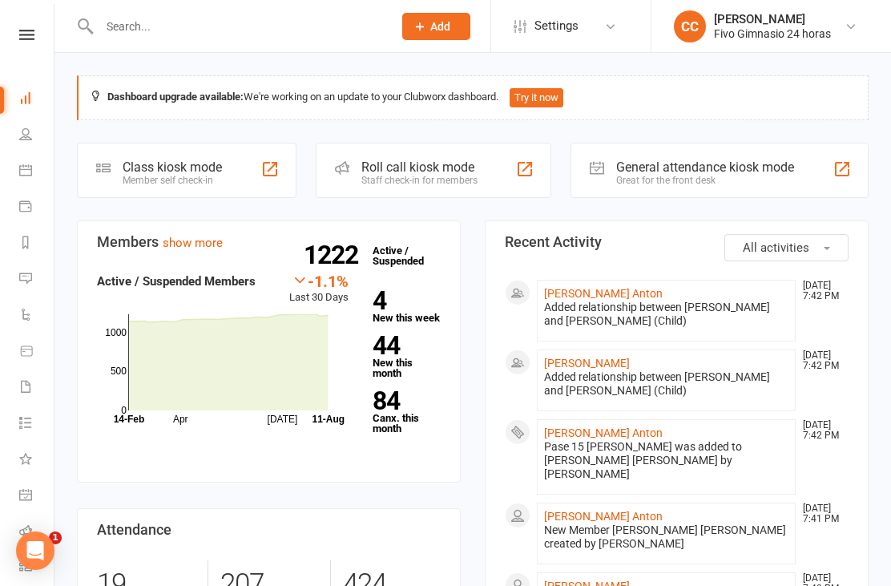 This screenshot has height=586, width=891. I want to click on div: -1.1%, so click(319, 280).